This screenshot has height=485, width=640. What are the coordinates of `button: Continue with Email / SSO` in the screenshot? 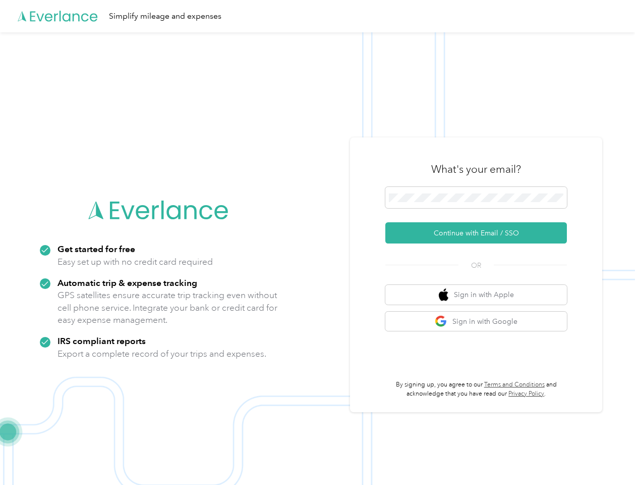 It's located at (476, 233).